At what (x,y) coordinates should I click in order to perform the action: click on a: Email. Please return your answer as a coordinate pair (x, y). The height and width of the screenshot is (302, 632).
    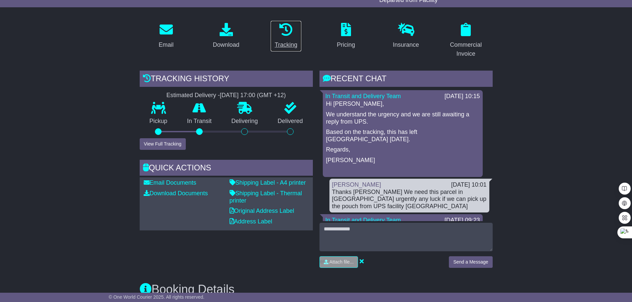
    Looking at the image, I should click on (166, 36).